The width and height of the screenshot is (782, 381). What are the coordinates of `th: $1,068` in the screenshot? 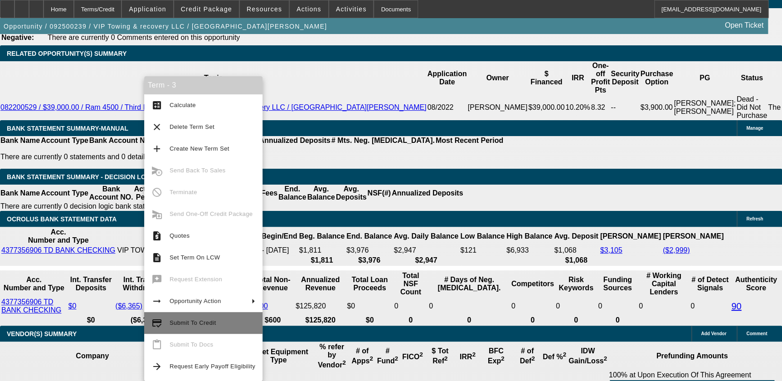 It's located at (576, 260).